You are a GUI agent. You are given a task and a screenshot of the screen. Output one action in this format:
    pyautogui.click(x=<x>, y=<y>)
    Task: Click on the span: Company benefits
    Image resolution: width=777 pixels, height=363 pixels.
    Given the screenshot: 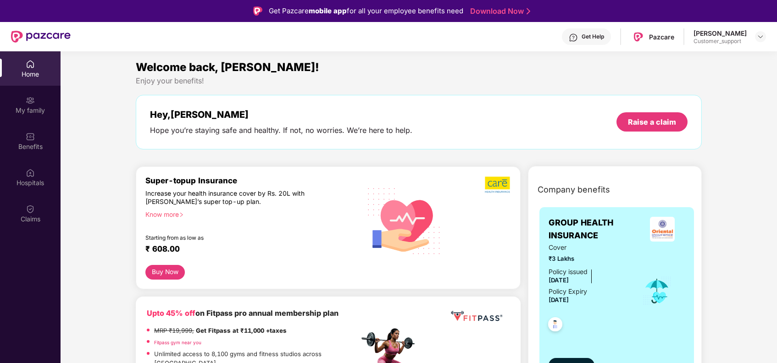 What is the action you would take?
    pyautogui.click(x=574, y=190)
    